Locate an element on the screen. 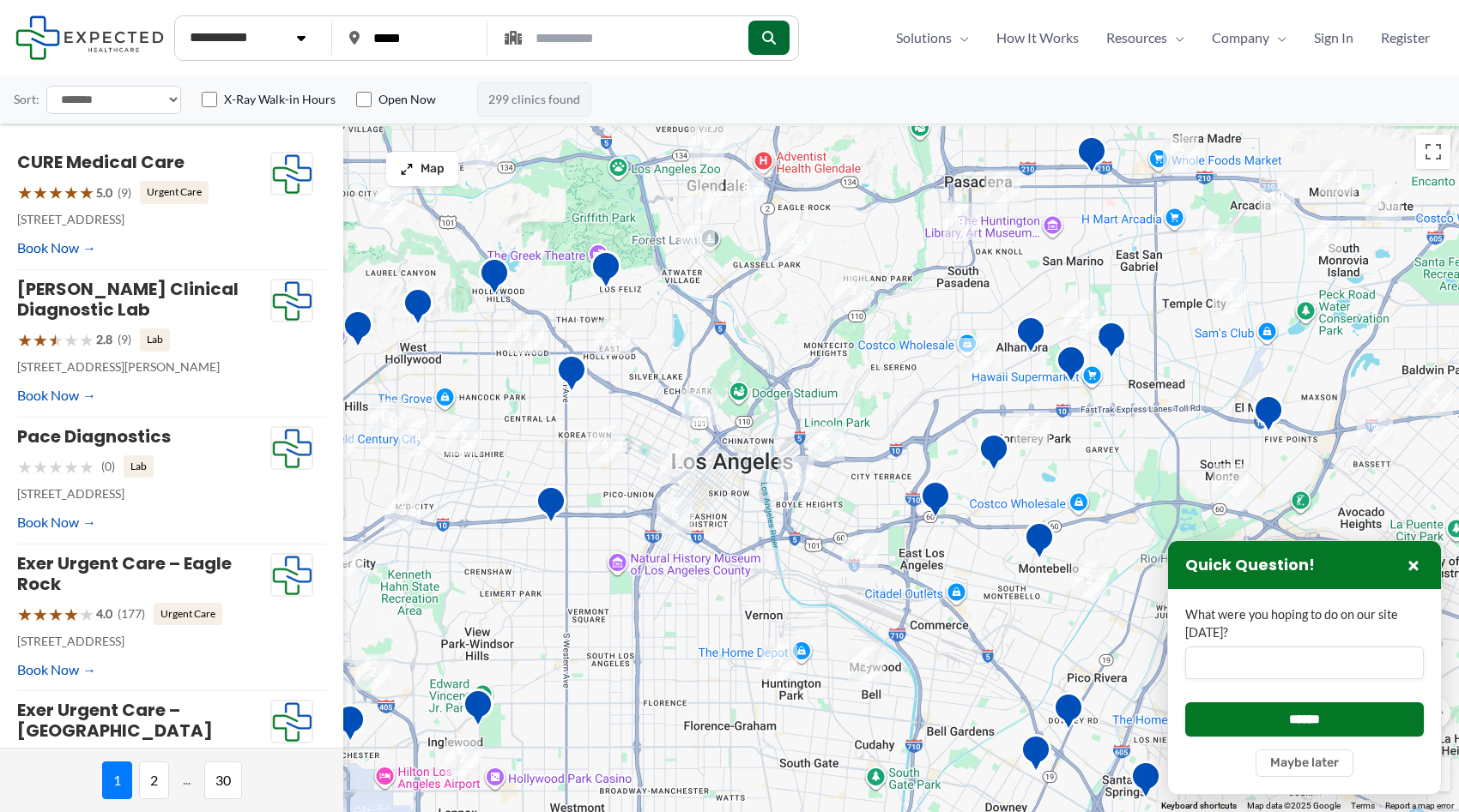  div: Monterey Park Hospital AHMC is located at coordinates (994, 454).